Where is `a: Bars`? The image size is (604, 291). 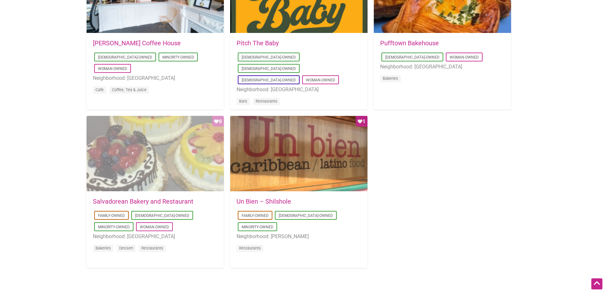
a: Bars is located at coordinates (243, 101).